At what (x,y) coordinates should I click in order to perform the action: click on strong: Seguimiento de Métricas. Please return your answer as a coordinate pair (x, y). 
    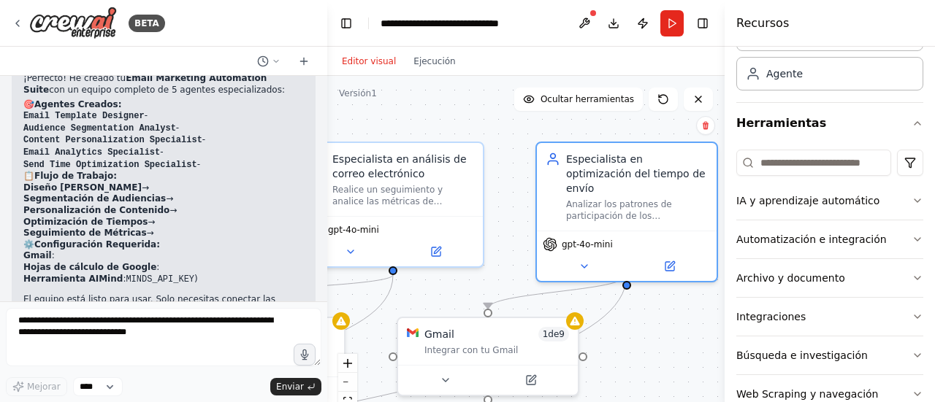
    Looking at the image, I should click on (85, 233).